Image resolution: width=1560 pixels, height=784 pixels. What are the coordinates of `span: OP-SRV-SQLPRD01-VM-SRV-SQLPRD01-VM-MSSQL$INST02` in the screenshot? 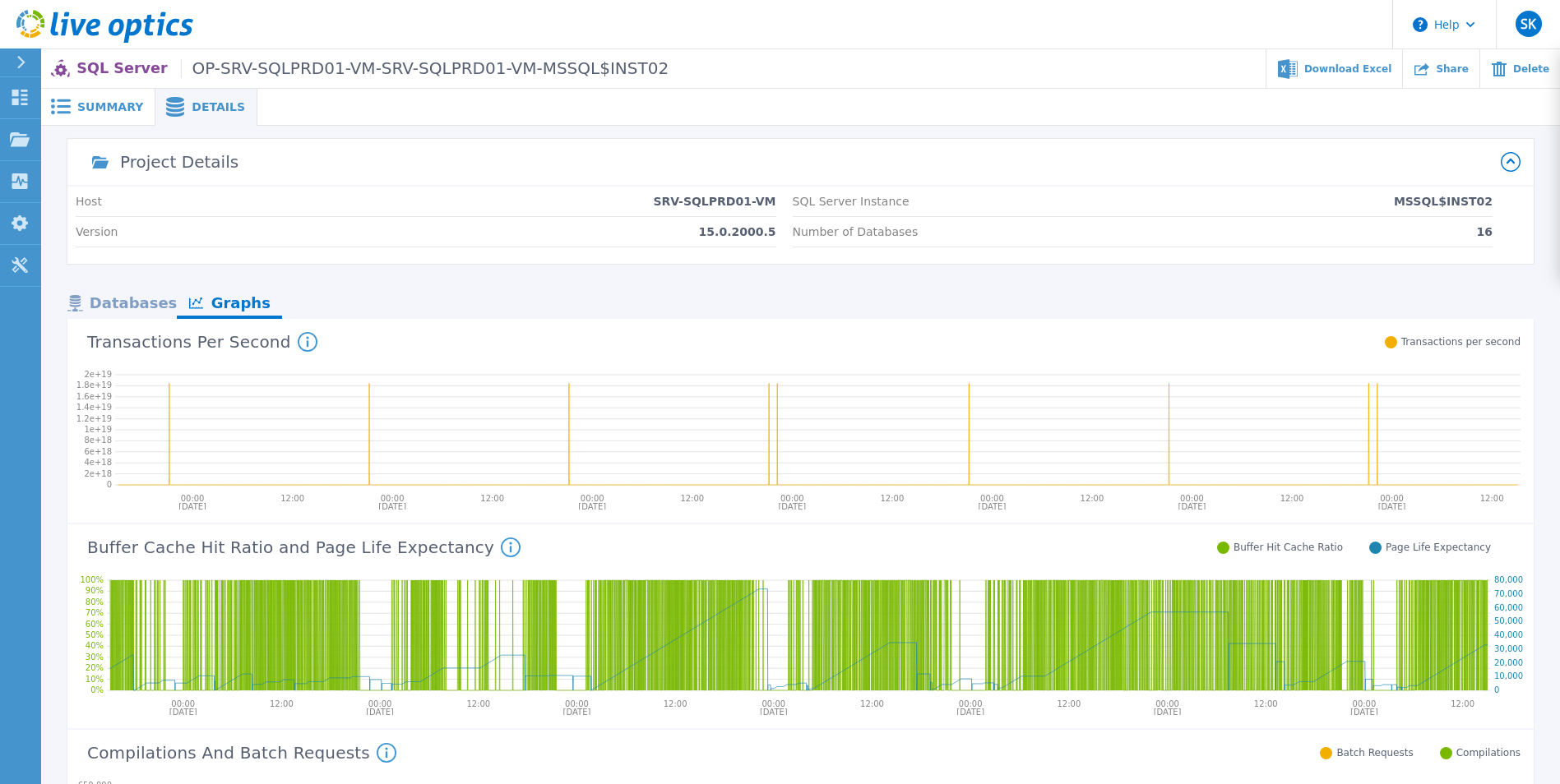 It's located at (424, 68).